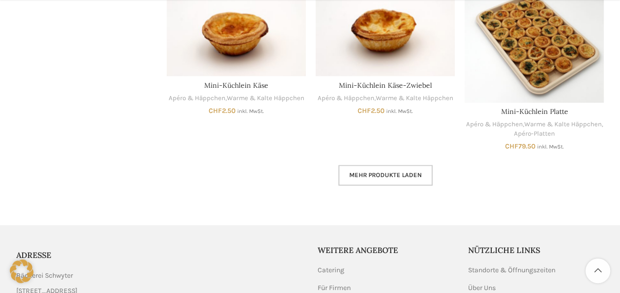 This screenshot has height=293, width=620. Describe the element at coordinates (236, 85) in the screenshot. I see `a: Mini-Küchlein Käse` at that location.